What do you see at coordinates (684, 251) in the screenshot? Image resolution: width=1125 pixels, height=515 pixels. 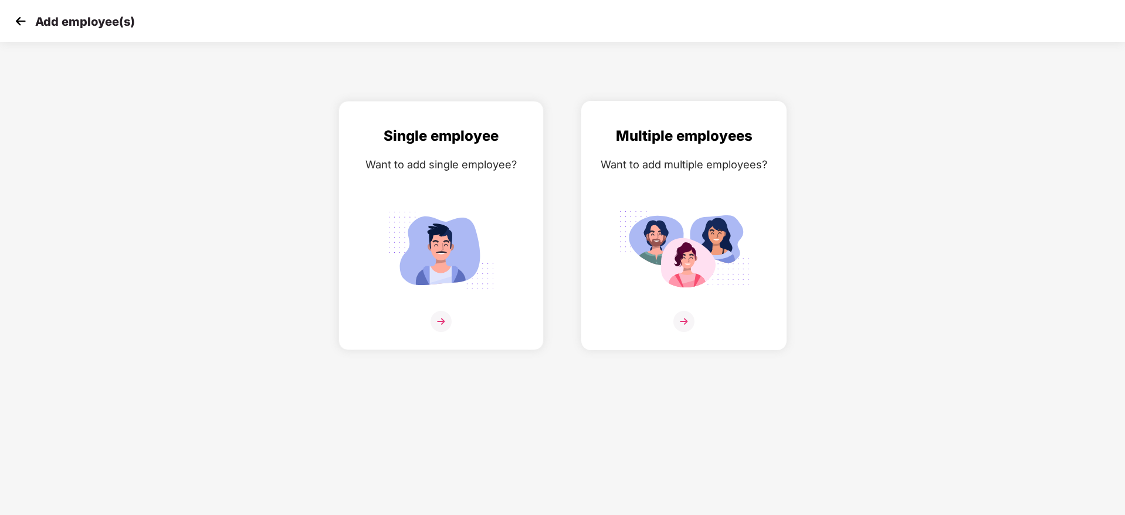 I see `img: svg+xml;base64,PHN2ZyB4bWxucz0iaHR0cDovL3d3dy53My5vcmcvMjAwMC9zdmciIGlkPSJNdWx0aXBsZV9lbXBsb3llZS...` at bounding box center [684, 251].